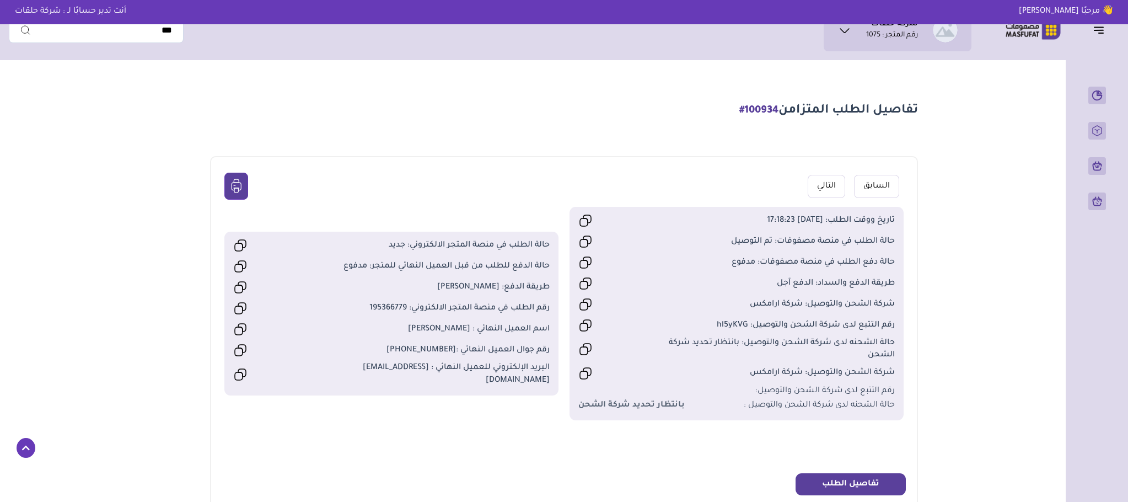 The width and height of the screenshot is (1128, 502). Describe the element at coordinates (775, 262) in the screenshot. I see `span: حالة دفع الطلب في منصة مصفوفات: مدفوع` at that location.